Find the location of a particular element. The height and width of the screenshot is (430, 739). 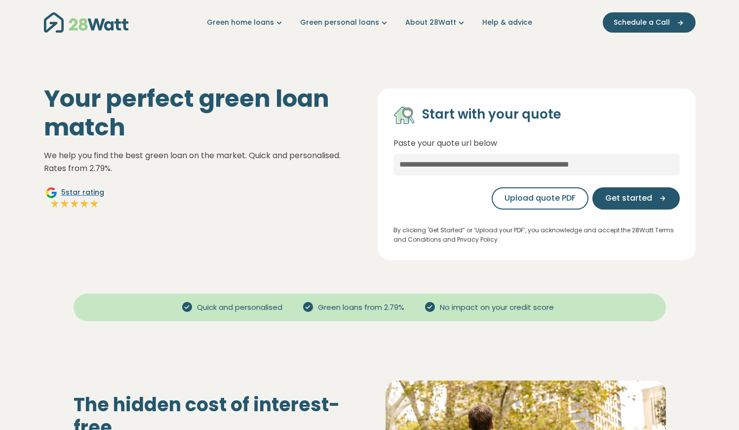

span: 5 star rating is located at coordinates (82, 192).